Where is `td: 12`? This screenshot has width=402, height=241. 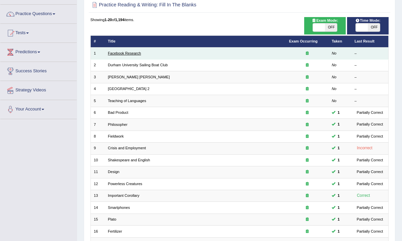 td: 12 is located at coordinates (97, 184).